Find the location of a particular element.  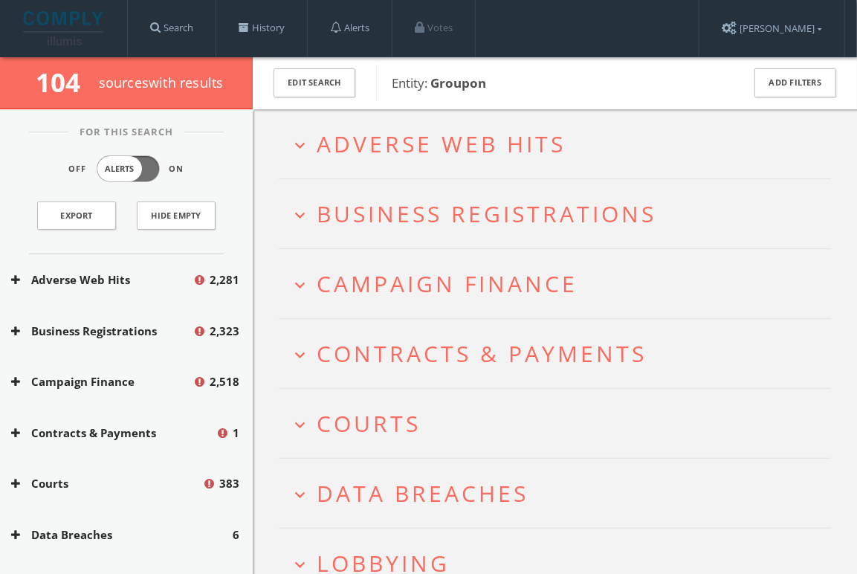

button: expand_moreCourts is located at coordinates (560, 423).